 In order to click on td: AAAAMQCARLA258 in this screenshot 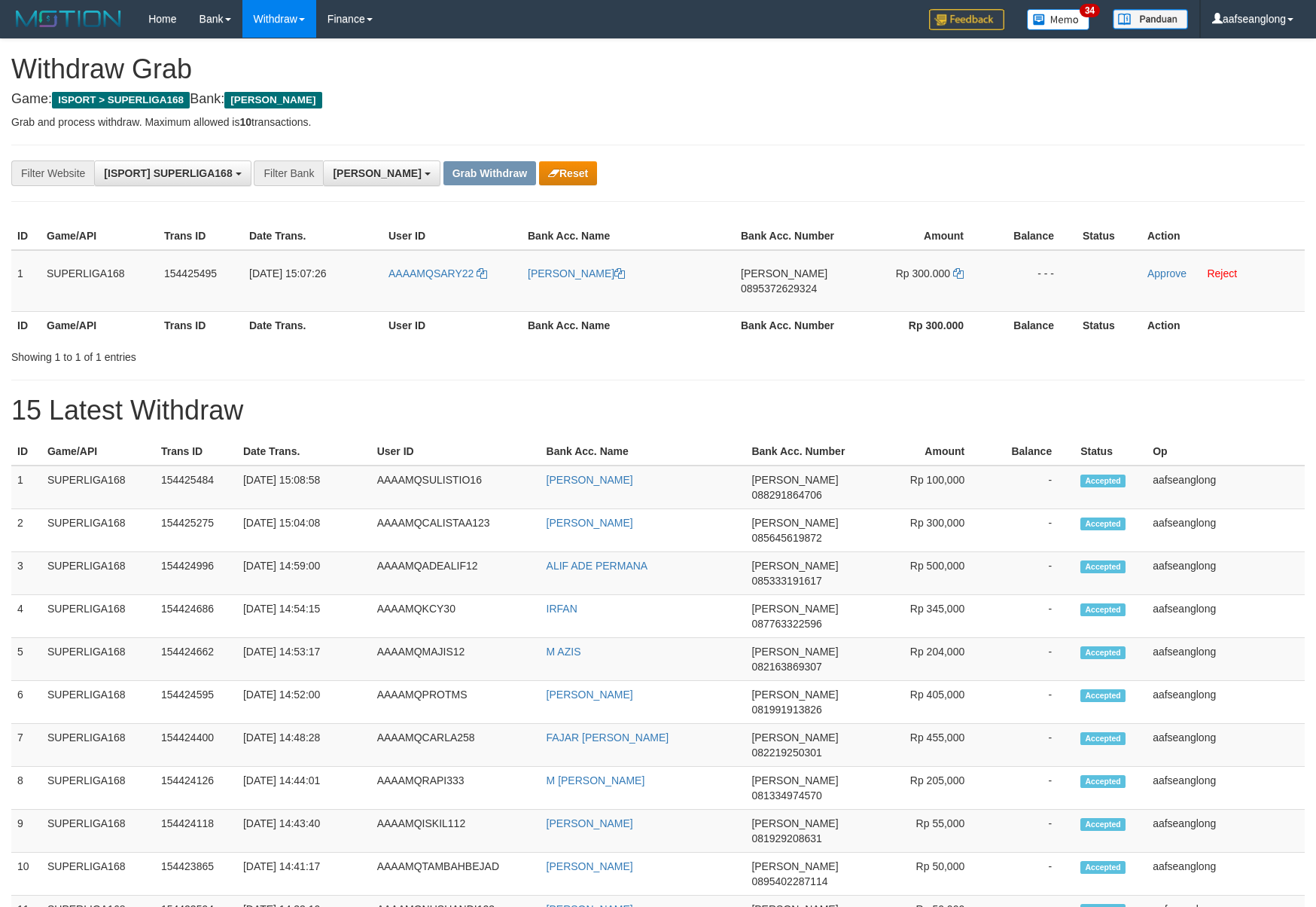, I will do `click(455, 745)`.